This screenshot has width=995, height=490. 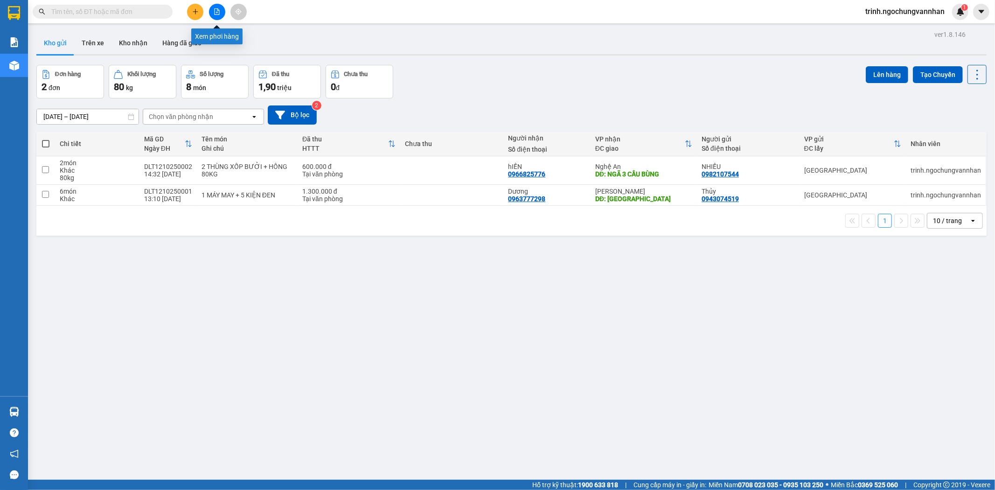 What do you see at coordinates (211, 74) in the screenshot?
I see `div: Số lượng` at bounding box center [211, 74].